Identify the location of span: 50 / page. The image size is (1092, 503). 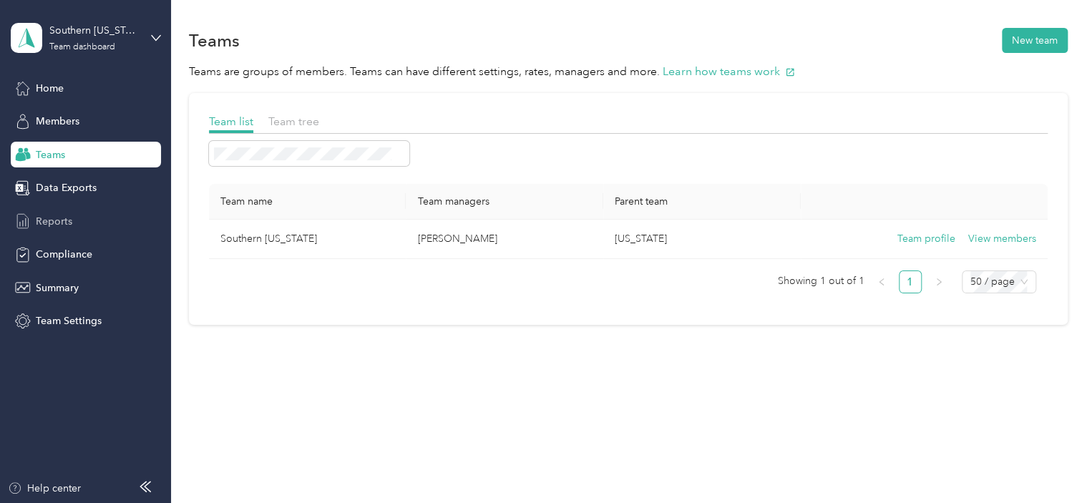
(999, 282).